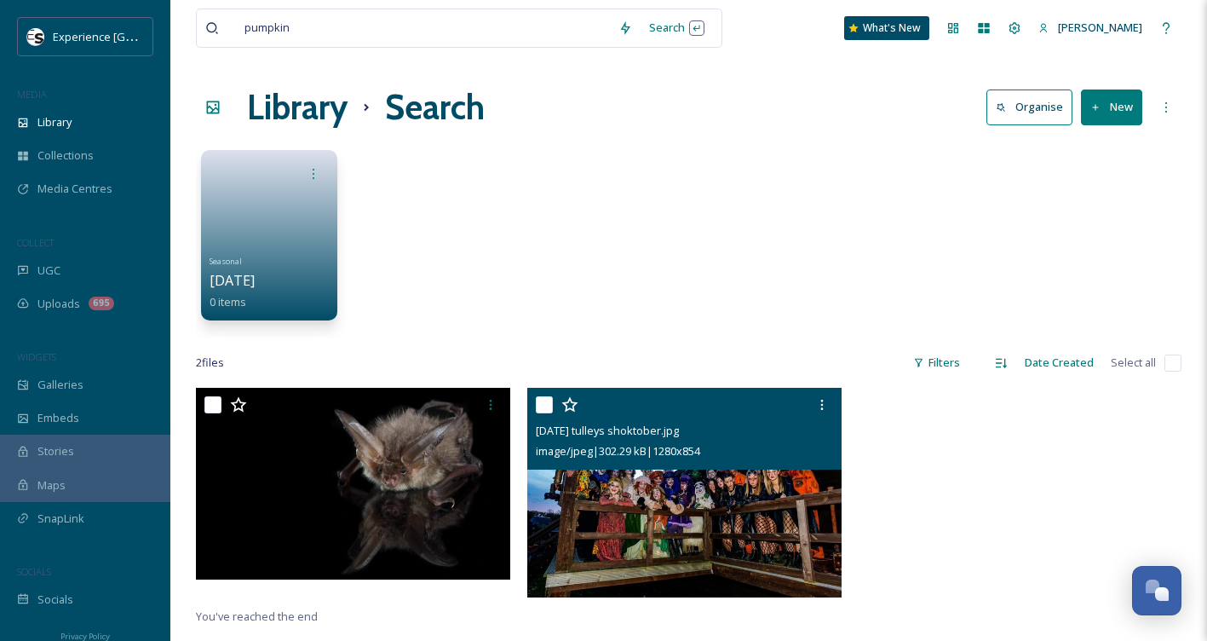  What do you see at coordinates (353, 483) in the screenshot?
I see `img: RS15023_iStock-506067410 Brown long eared bat - credit bearacreative.jpg` at bounding box center [353, 483].